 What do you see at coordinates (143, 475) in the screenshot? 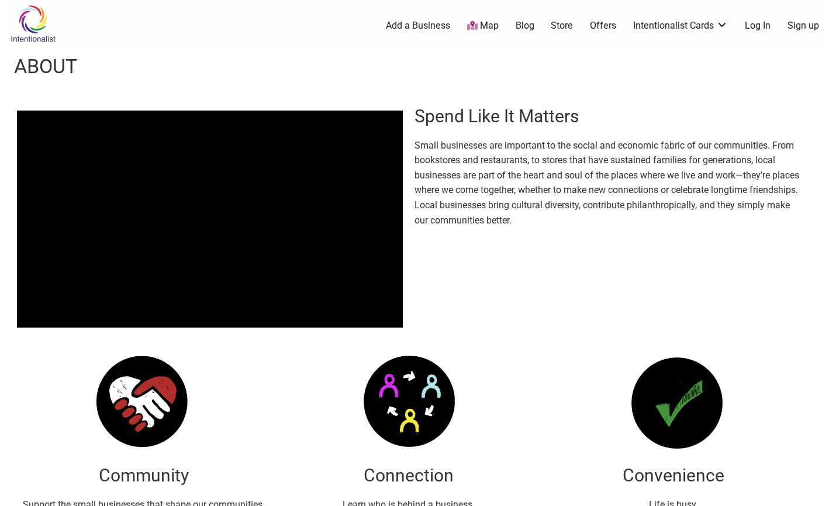
I see `h2: Community` at bounding box center [143, 475].